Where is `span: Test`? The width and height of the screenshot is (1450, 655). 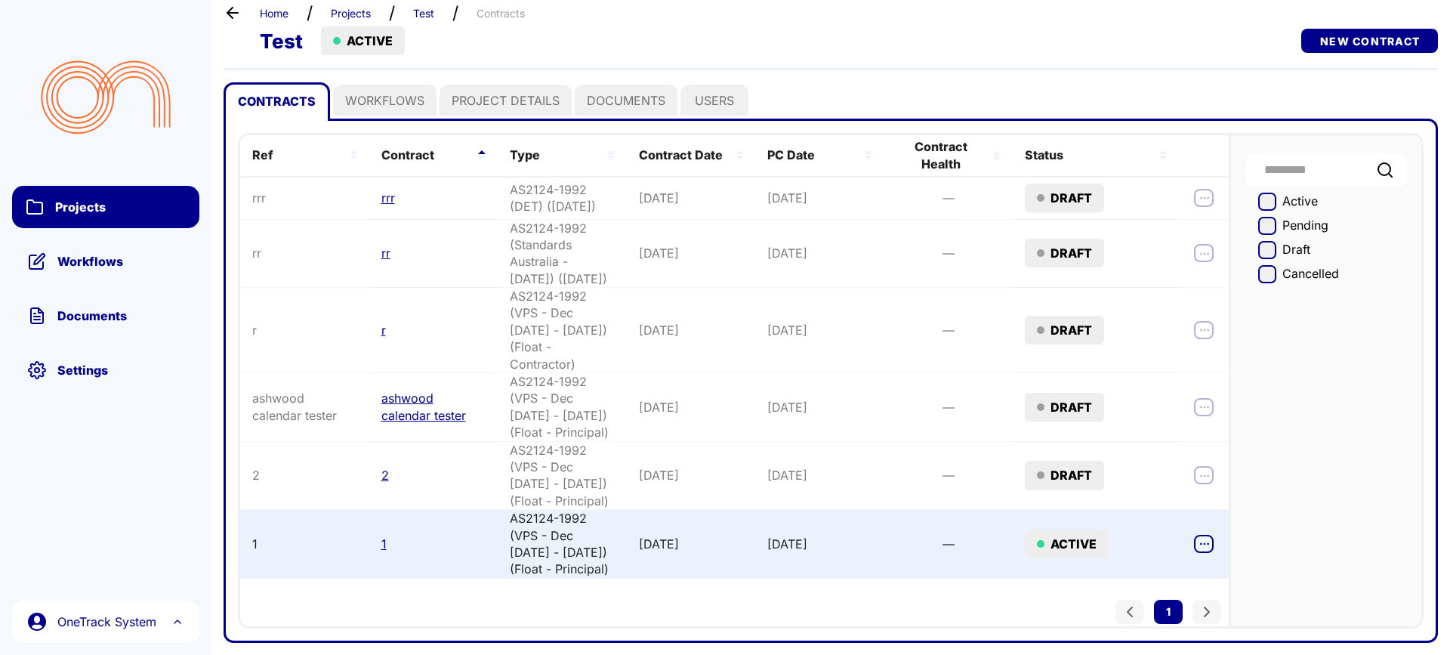 span: Test is located at coordinates (281, 41).